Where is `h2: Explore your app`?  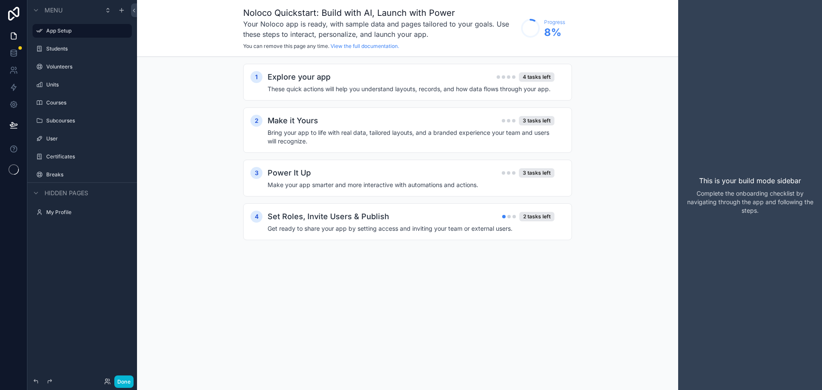 h2: Explore your app is located at coordinates (299, 77).